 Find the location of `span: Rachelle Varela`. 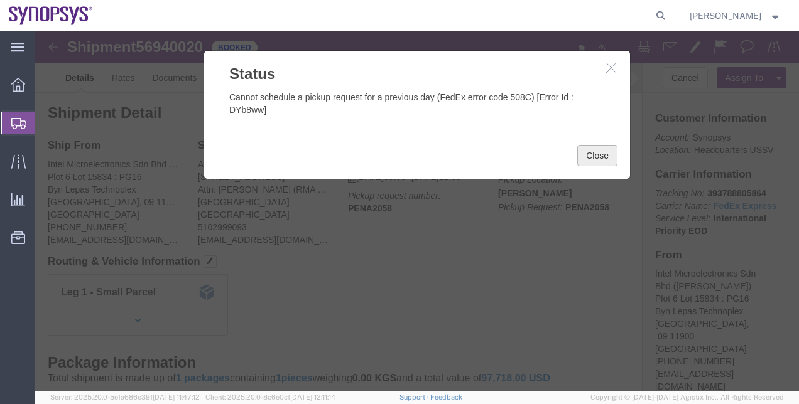

span: Rachelle Varela is located at coordinates (725, 16).